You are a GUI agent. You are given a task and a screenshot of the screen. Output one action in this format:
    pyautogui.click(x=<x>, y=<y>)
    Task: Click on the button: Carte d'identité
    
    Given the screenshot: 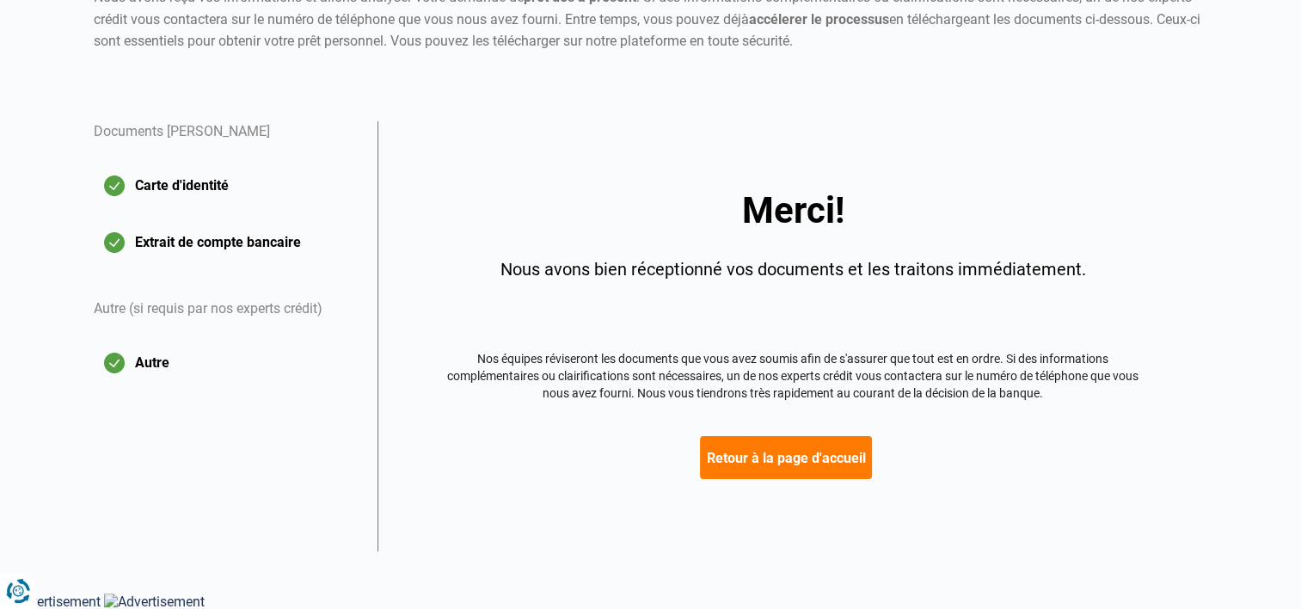 What is the action you would take?
    pyautogui.click(x=225, y=186)
    